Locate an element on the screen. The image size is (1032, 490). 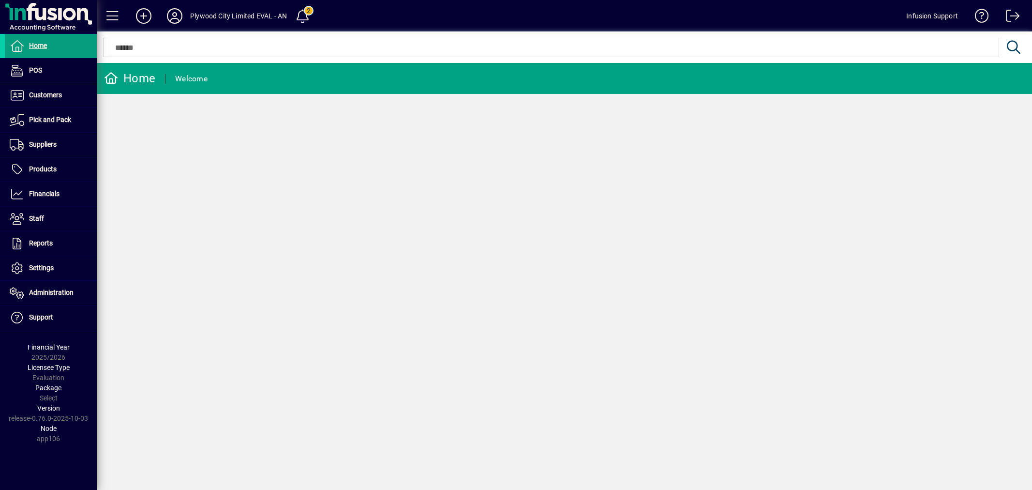
a: POS is located at coordinates (51, 71).